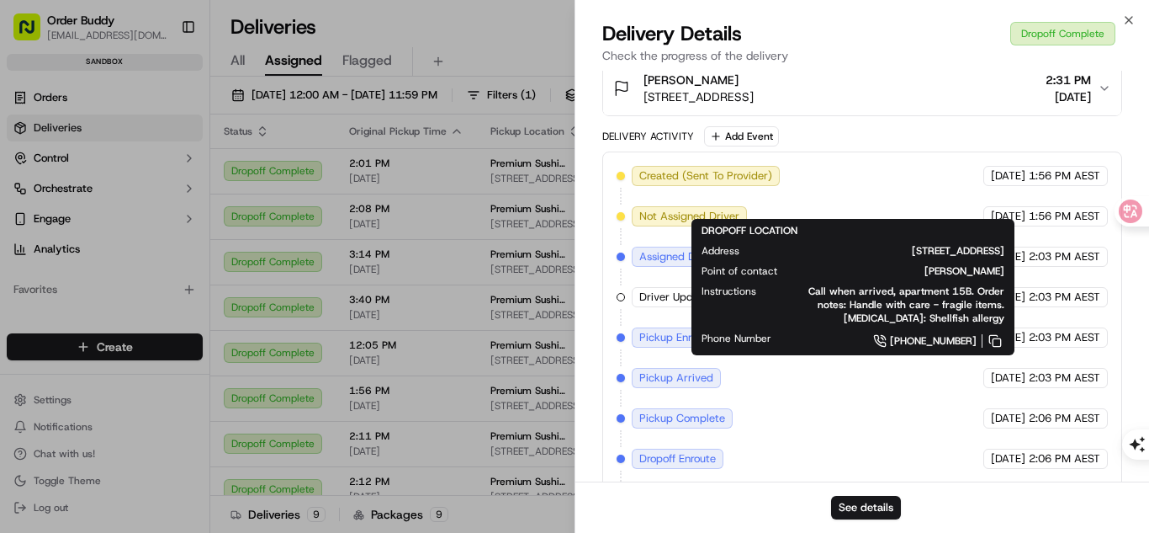 The width and height of the screenshot is (1149, 533). Describe the element at coordinates (161, 291) in the screenshot. I see `a: Powered byPylon` at that location.